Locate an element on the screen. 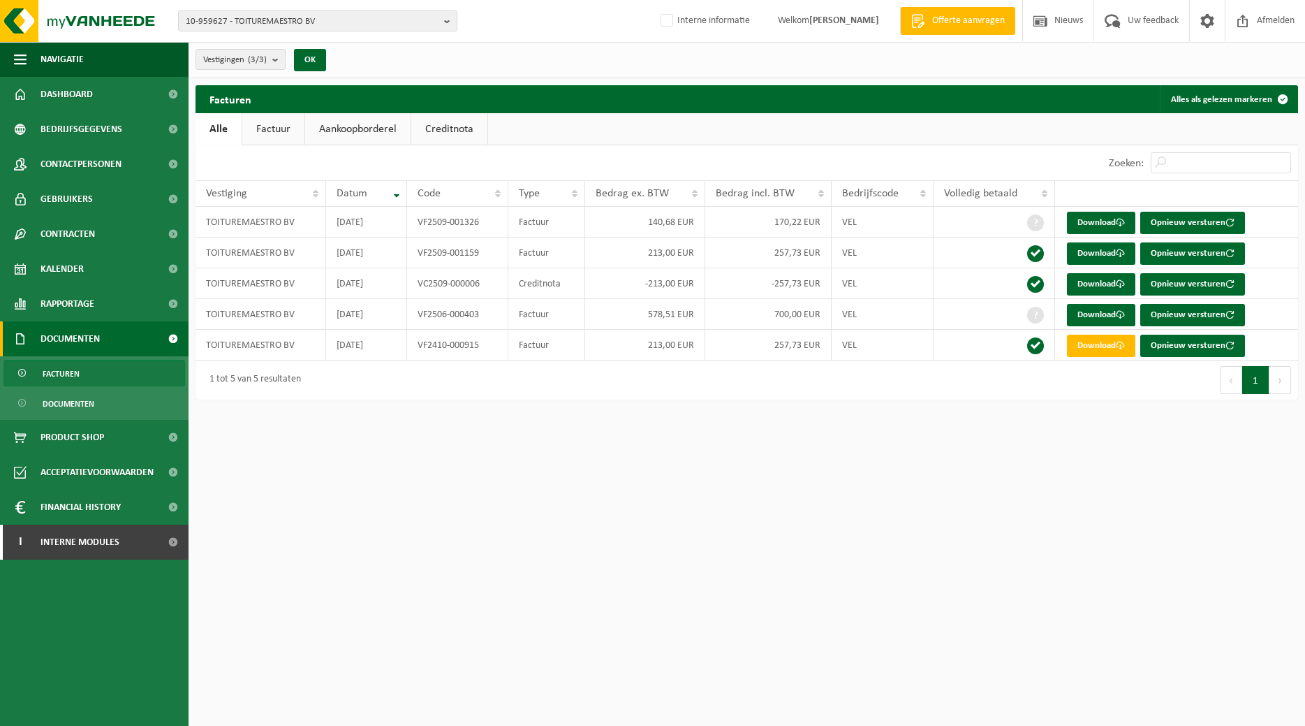 Image resolution: width=1305 pixels, height=726 pixels. span: 10-959627 - TOITUREMAESTRO BV is located at coordinates (312, 22).